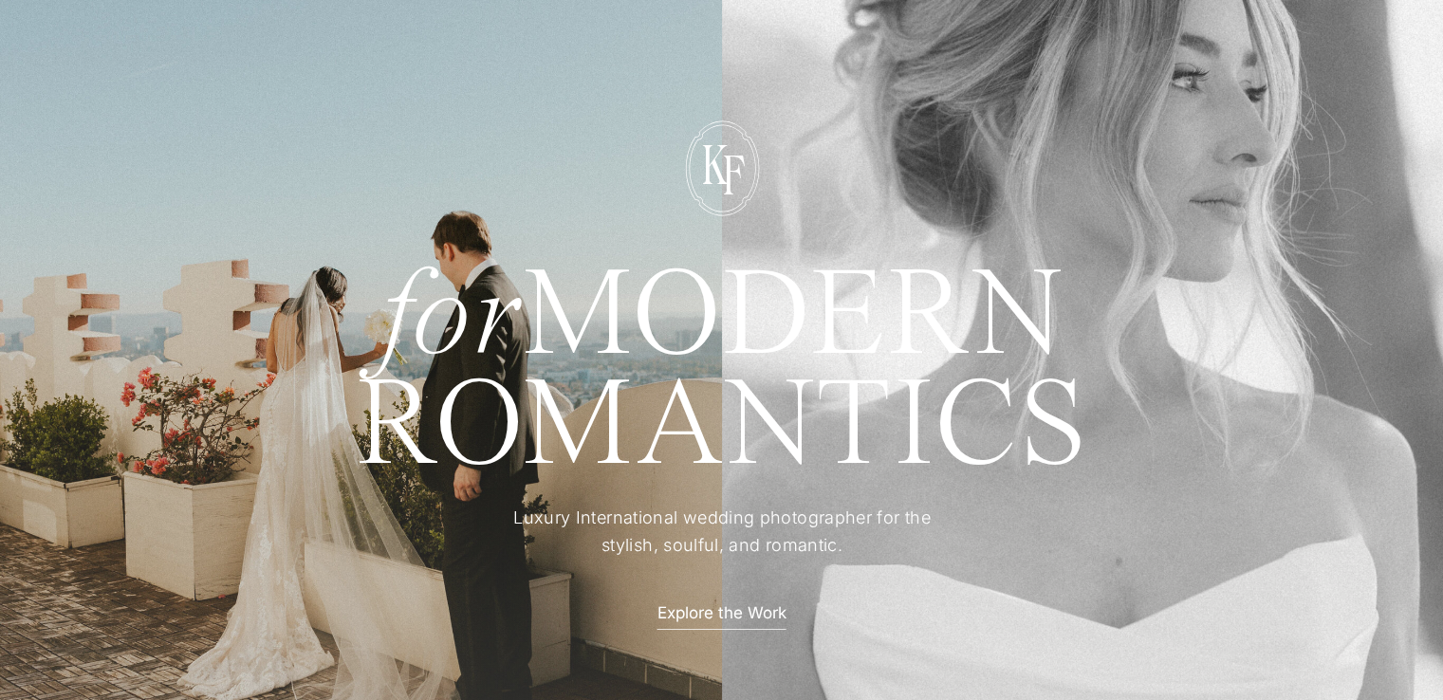 This screenshot has height=700, width=1443. Describe the element at coordinates (733, 172) in the screenshot. I see `p: F` at that location.